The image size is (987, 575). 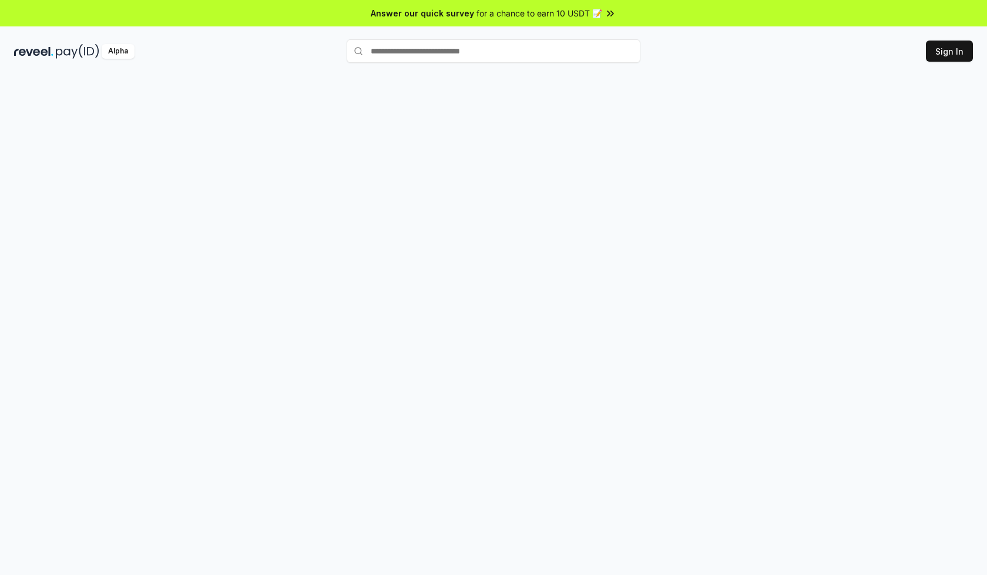 I want to click on img: reveel_dark, so click(x=33, y=51).